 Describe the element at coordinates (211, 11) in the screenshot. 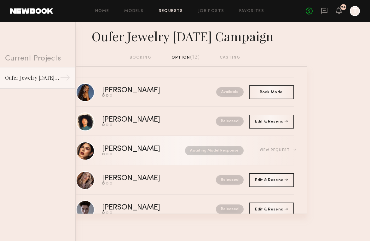

I see `a: Job Posts` at that location.